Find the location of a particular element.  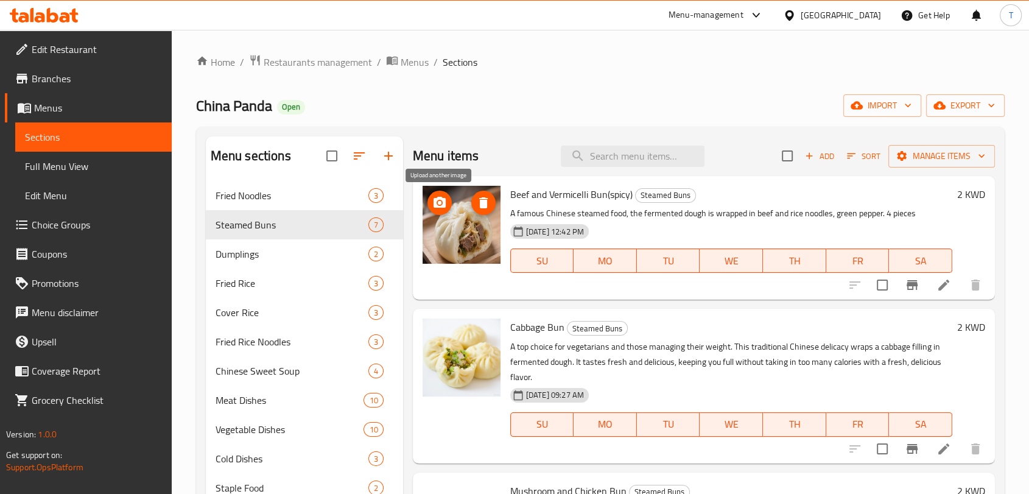

div: Fried Rice3 is located at coordinates (305, 283).